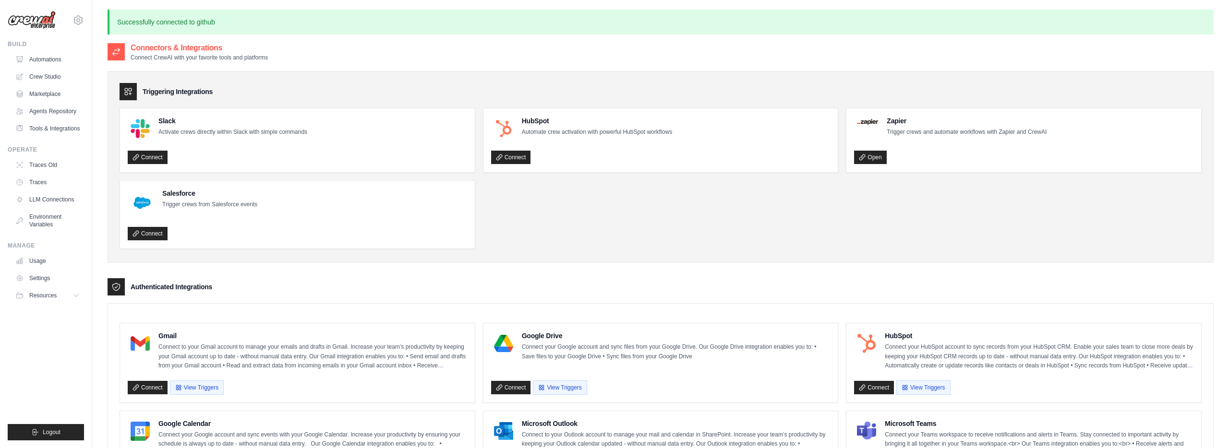 The height and width of the screenshot is (448, 1229). I want to click on div: Build, so click(46, 44).